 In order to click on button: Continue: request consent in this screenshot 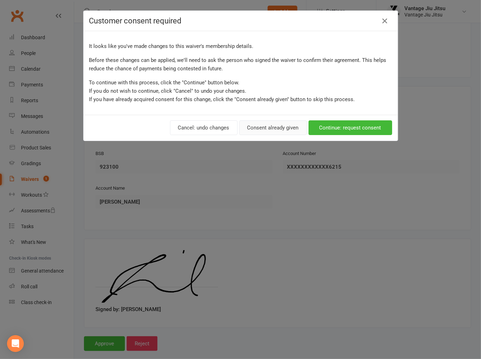, I will do `click(350, 128)`.